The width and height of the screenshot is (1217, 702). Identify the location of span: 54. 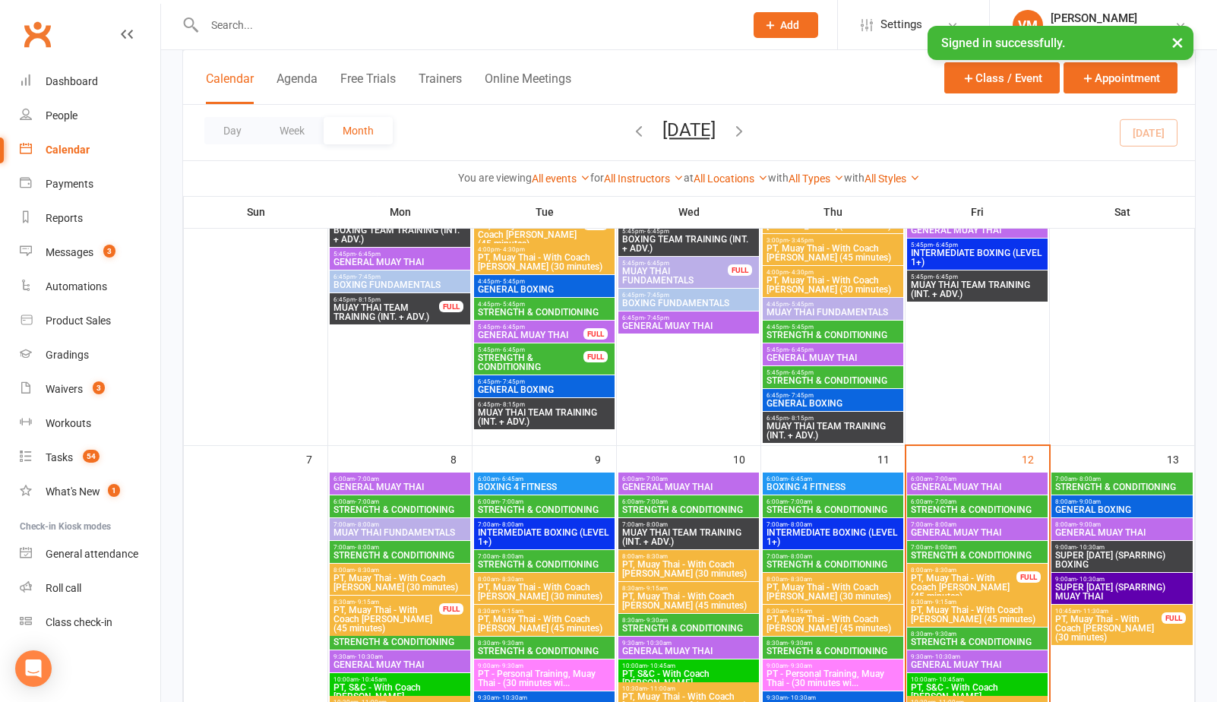
(91, 456).